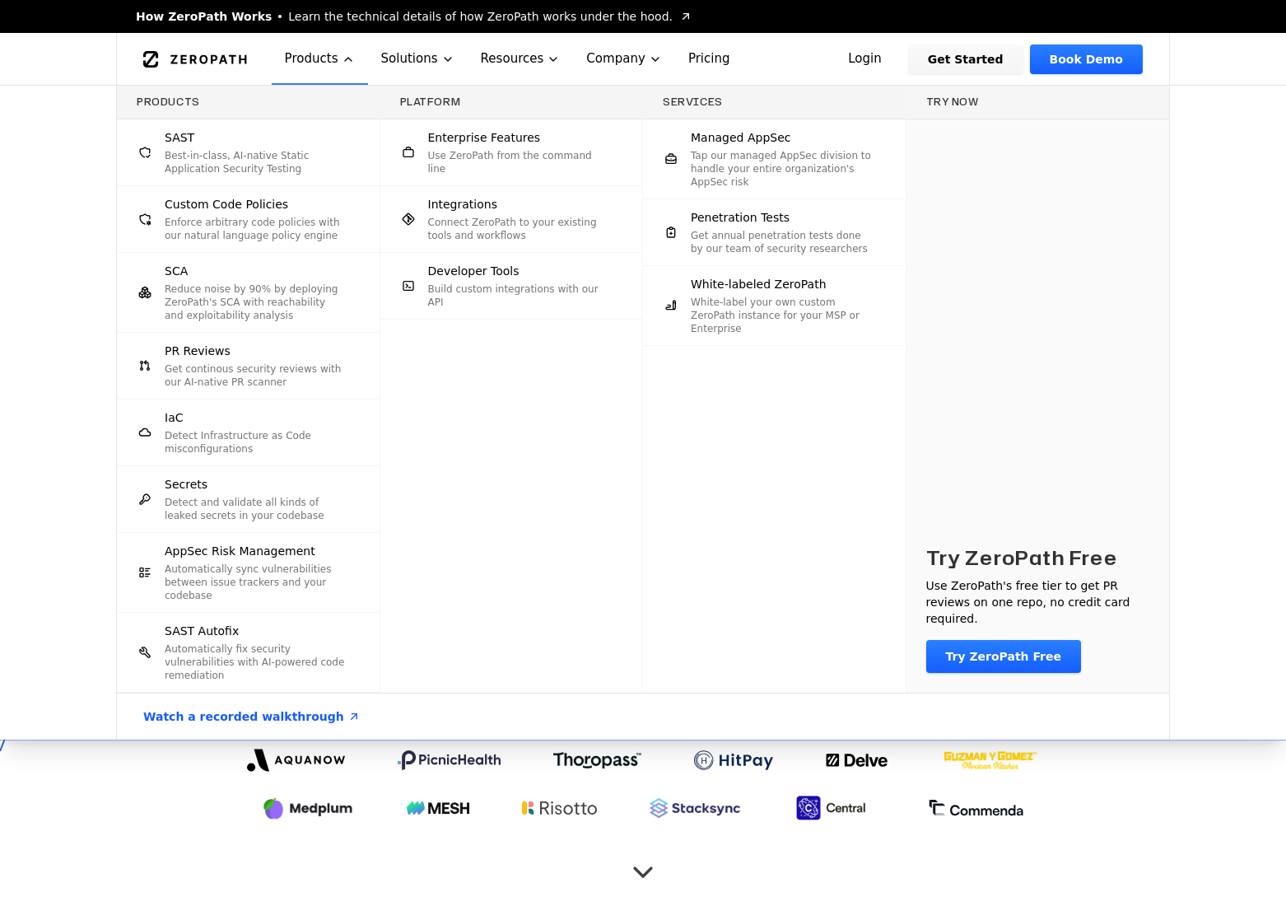 This screenshot has width=1286, height=911. Describe the element at coordinates (511, 102) in the screenshot. I see `h3: Platform` at that location.